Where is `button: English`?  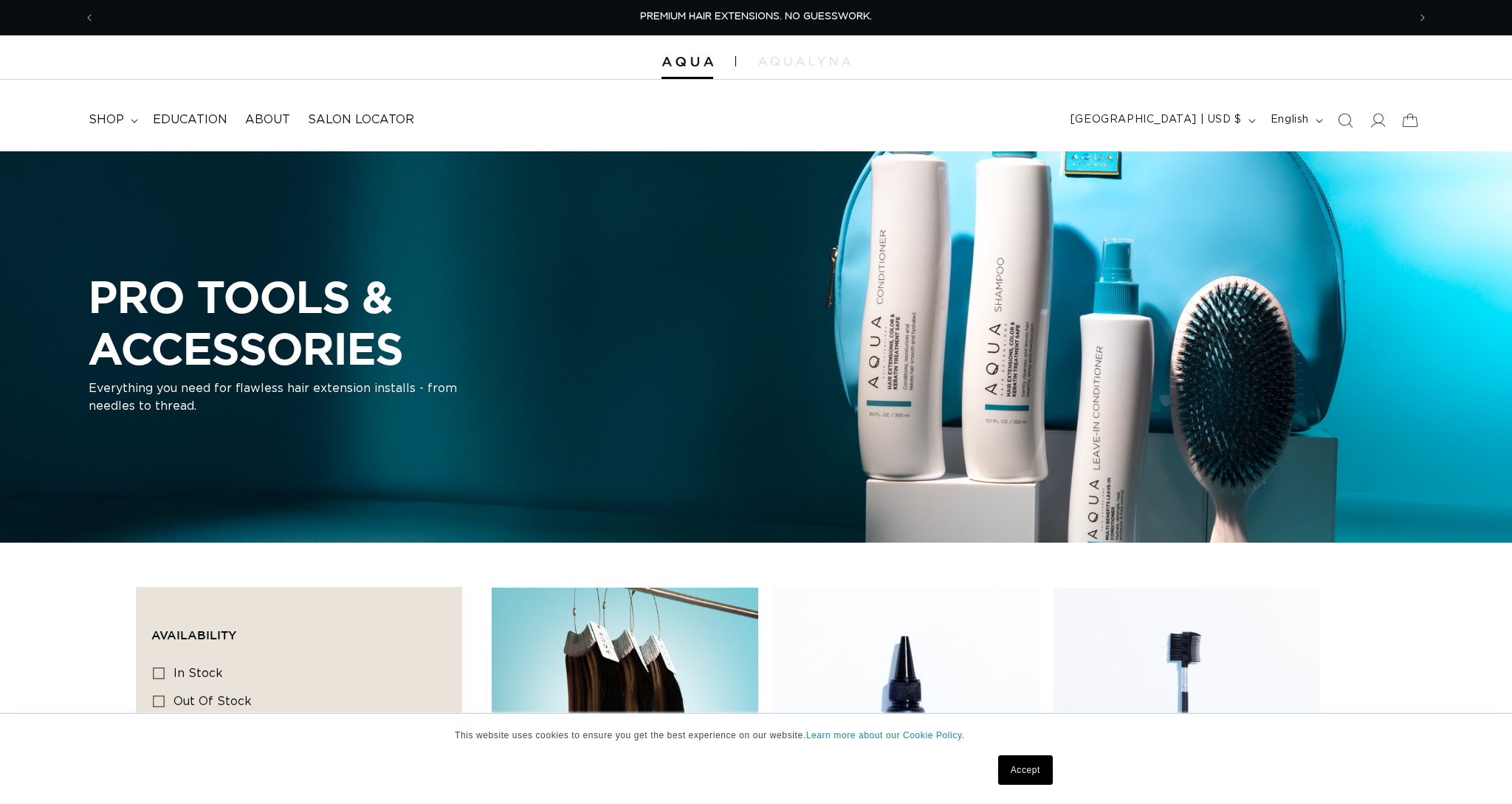
button: English is located at coordinates (1295, 121).